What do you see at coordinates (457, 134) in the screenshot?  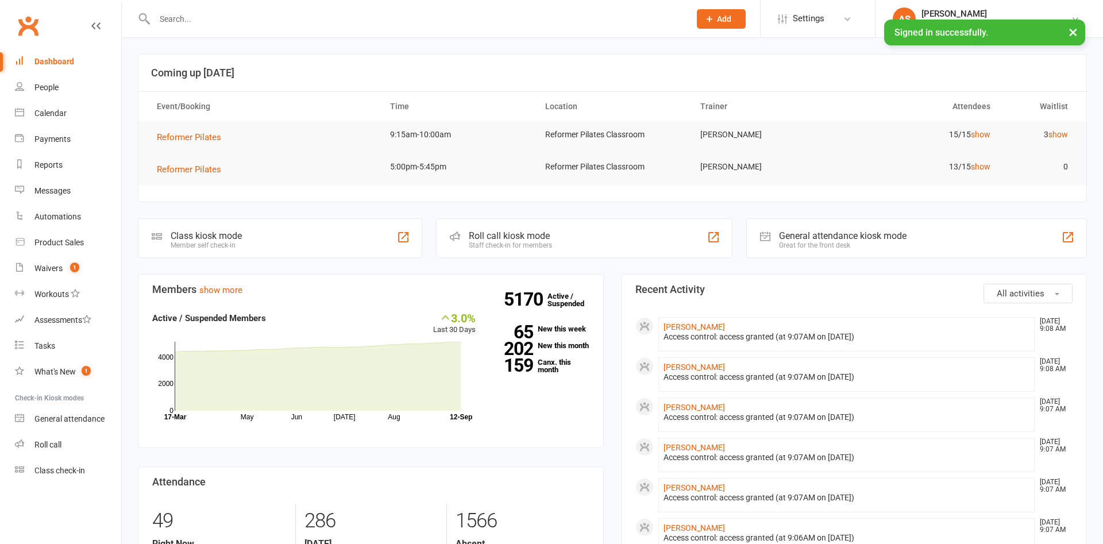 I see `td: 9:15am-10:00am` at bounding box center [457, 134].